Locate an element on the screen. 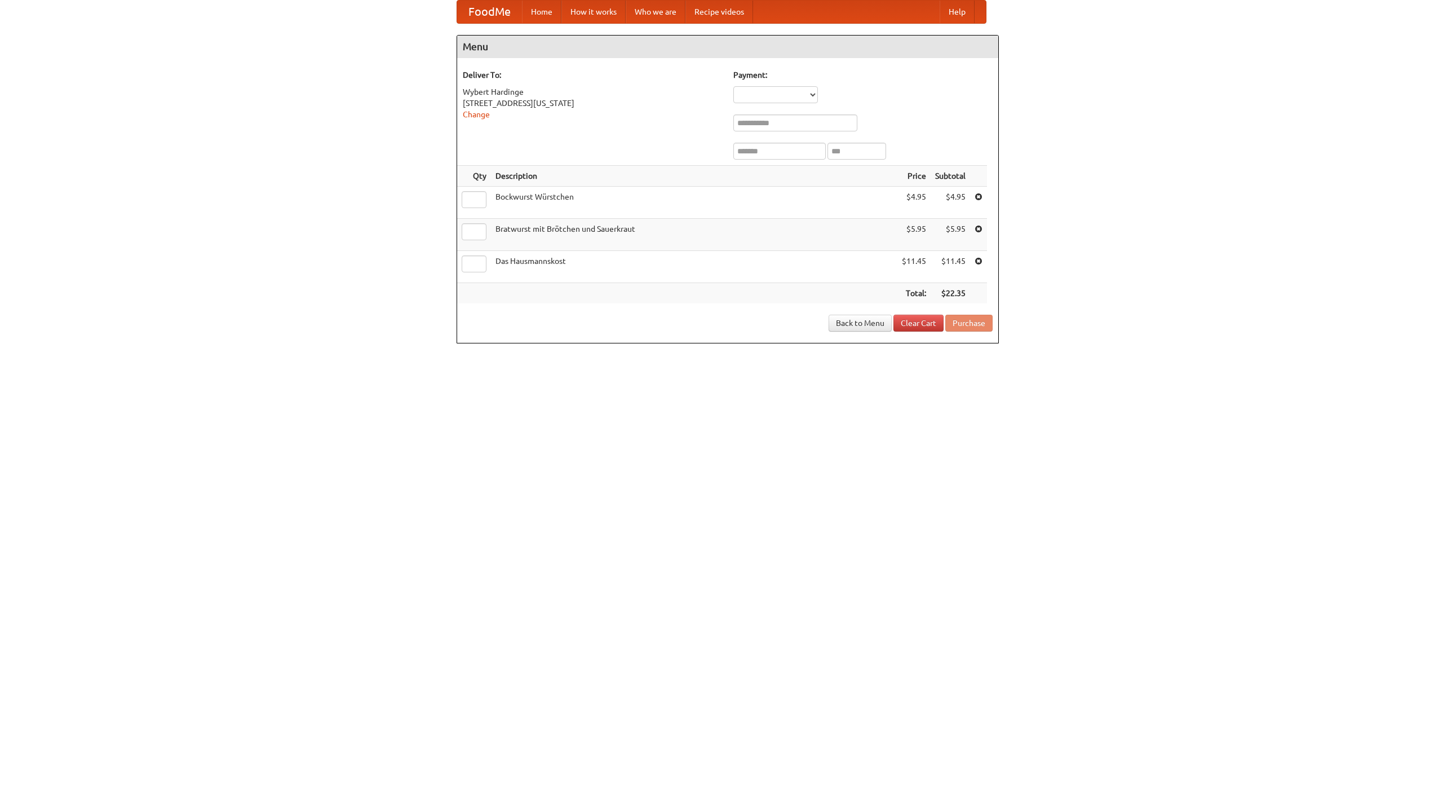  a: Help is located at coordinates (957, 12).